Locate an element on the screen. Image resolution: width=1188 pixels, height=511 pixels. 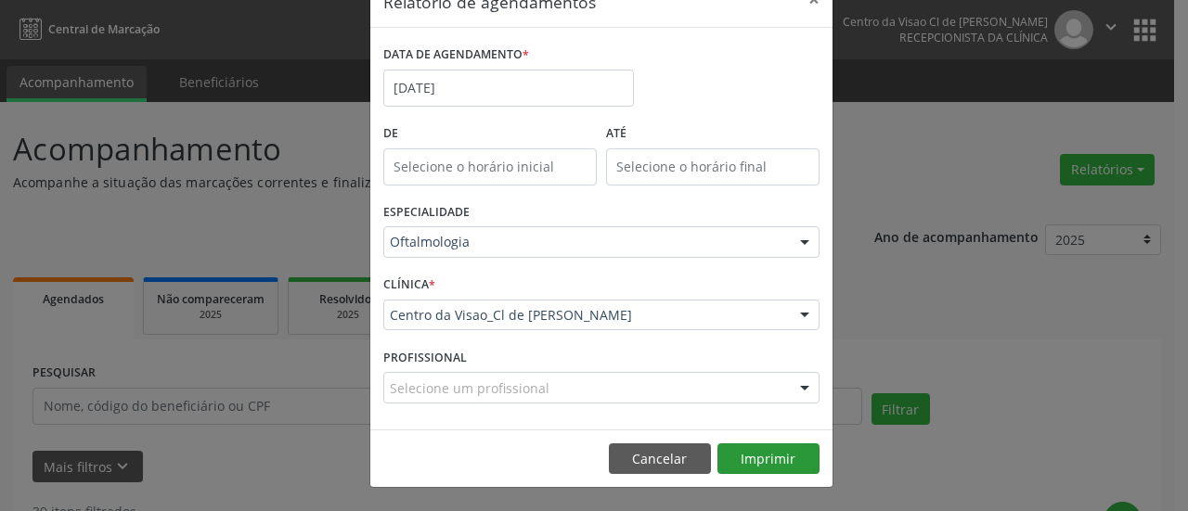
span: Selecione um profissional is located at coordinates (470, 388).